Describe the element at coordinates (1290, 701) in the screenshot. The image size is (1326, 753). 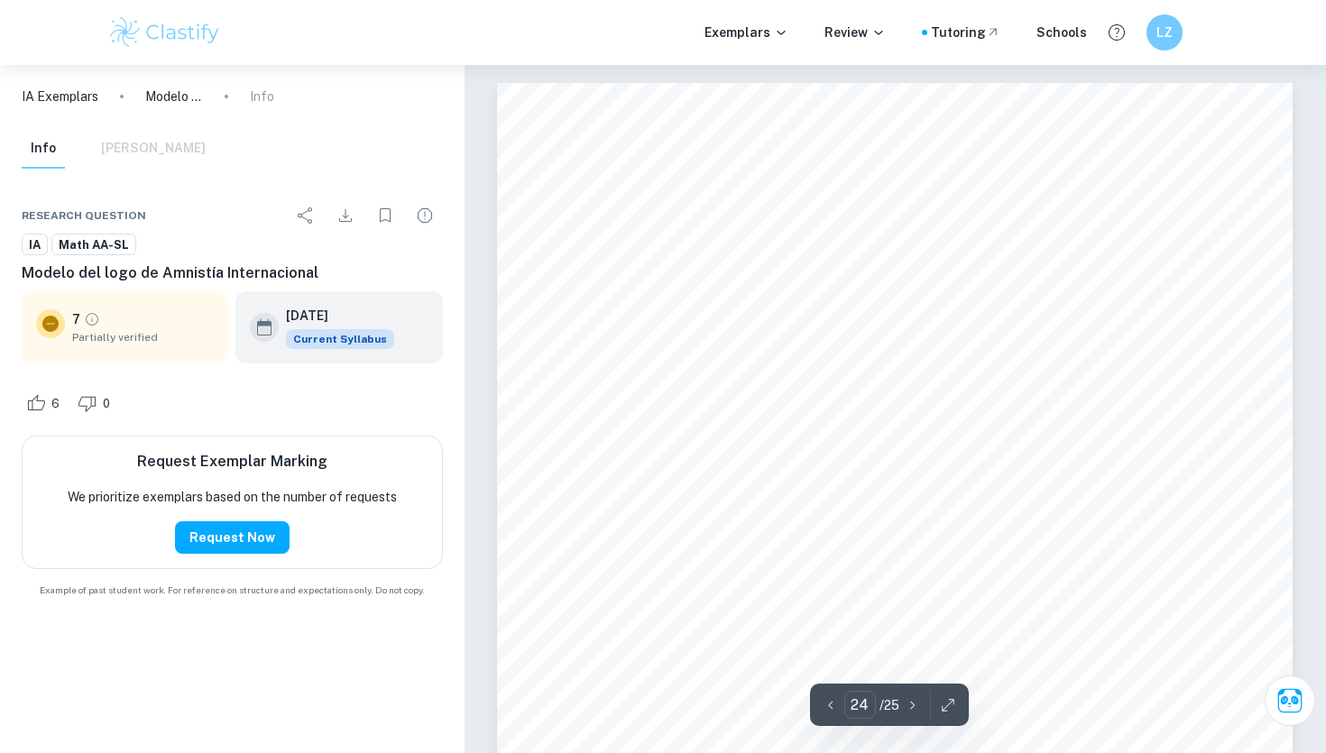
I see `button: Ask Clai` at that location.